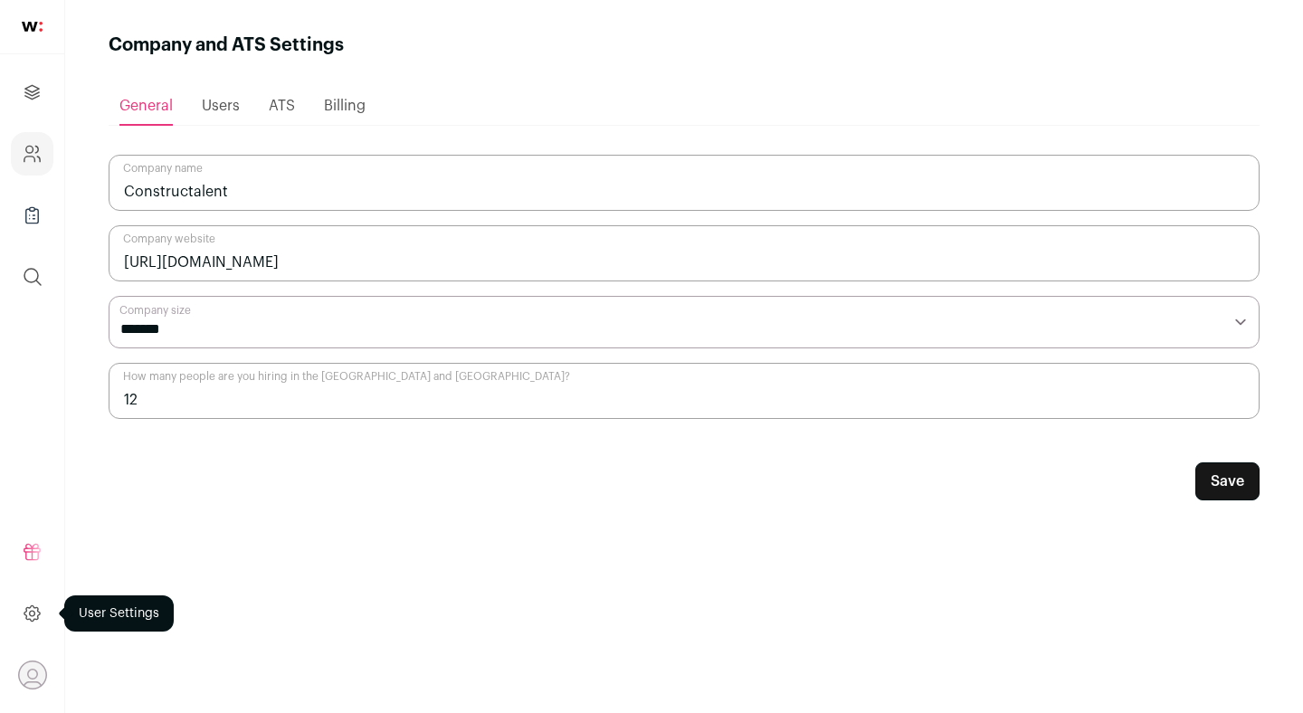 Image resolution: width=1303 pixels, height=713 pixels. Describe the element at coordinates (221, 106) in the screenshot. I see `span: Users` at that location.